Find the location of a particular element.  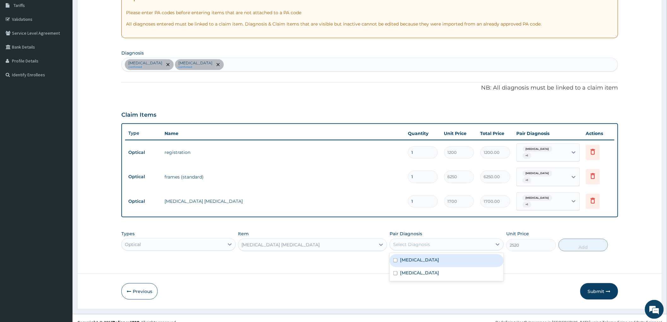

textarea: Type your message and hit 'Enter' is located at coordinates (61, 183).